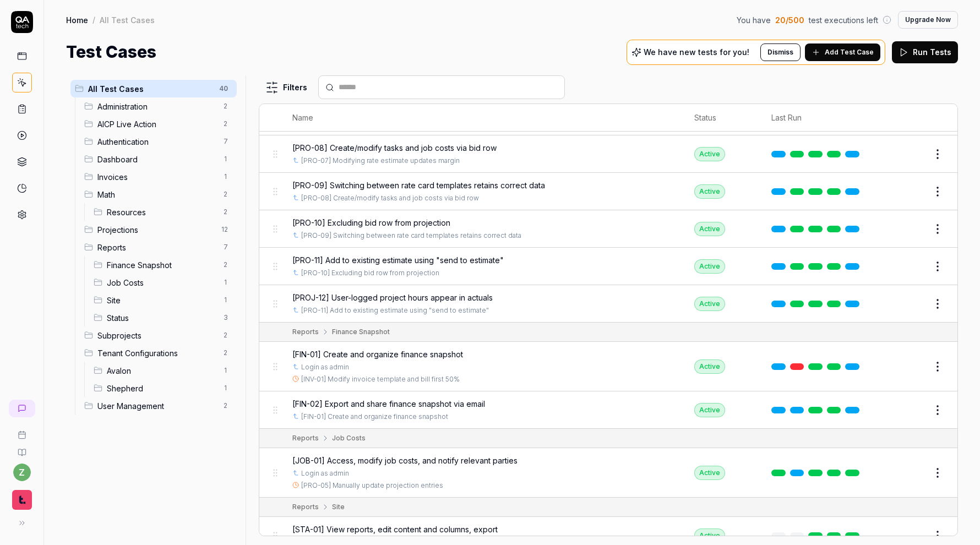 This screenshot has height=545, width=980. I want to click on span: Shepherd, so click(162, 388).